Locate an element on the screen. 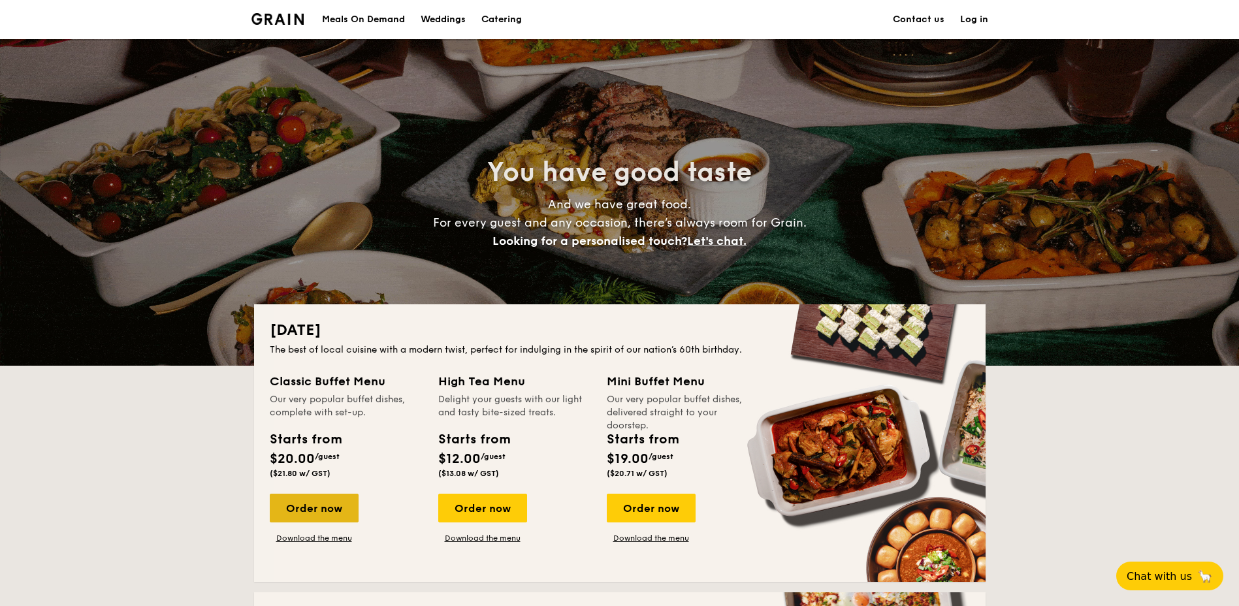 The image size is (1239, 606). div: Delight your guests with our light and tasty bite-sized treats. is located at coordinates (514, 406).